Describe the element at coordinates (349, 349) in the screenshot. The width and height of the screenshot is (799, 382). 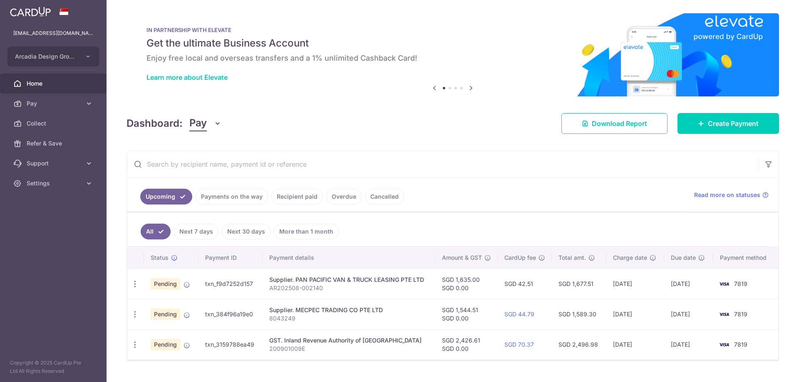
I see `p: 200901009E` at that location.